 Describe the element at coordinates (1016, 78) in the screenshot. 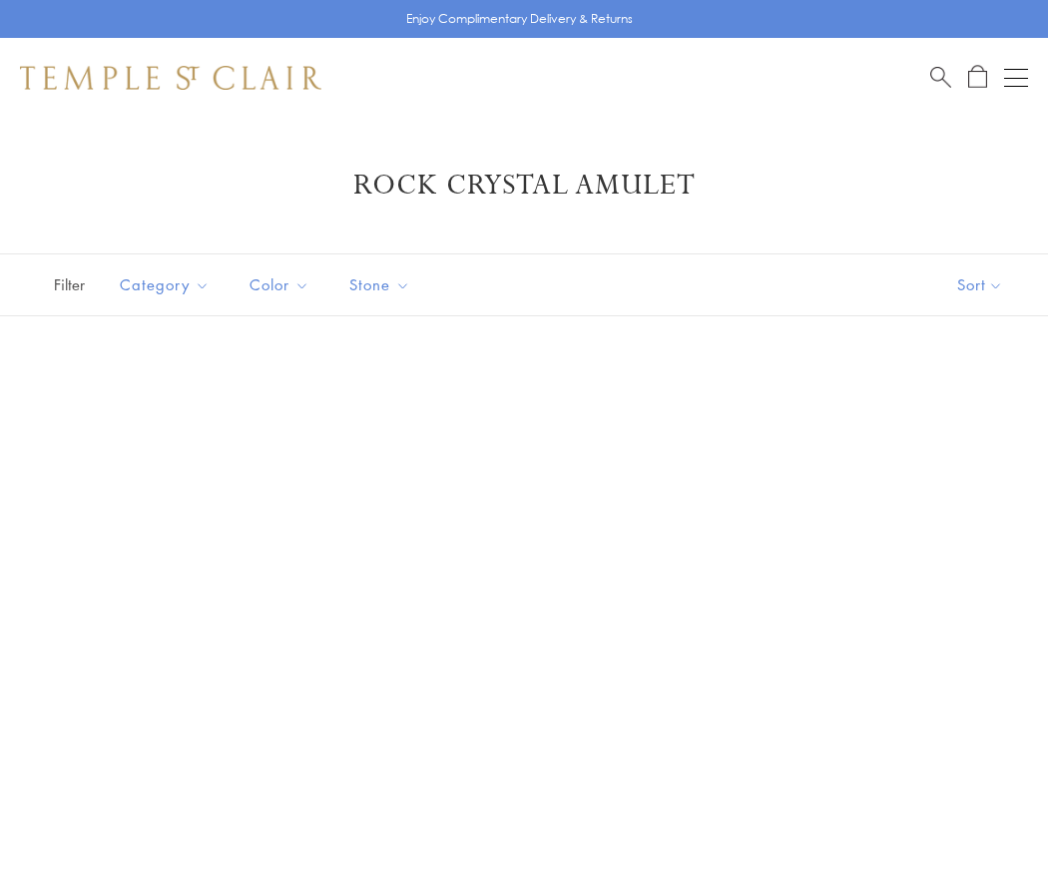

I see `button: Open navigation` at that location.